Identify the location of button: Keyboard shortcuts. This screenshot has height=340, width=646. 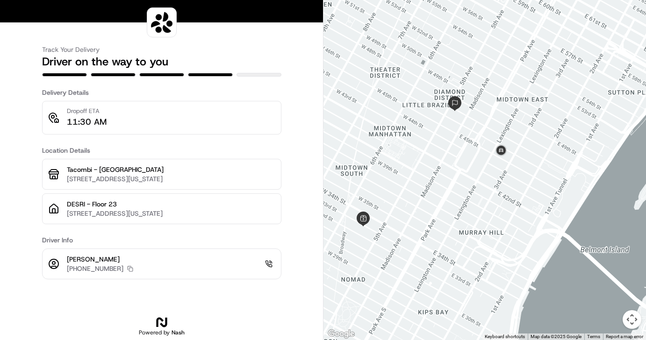
(505, 337).